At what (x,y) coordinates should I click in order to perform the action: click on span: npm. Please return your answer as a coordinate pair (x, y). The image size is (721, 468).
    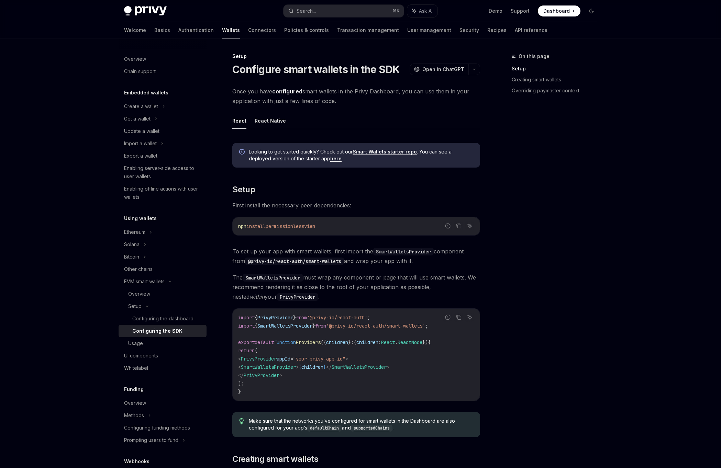
    Looking at the image, I should click on (242, 226).